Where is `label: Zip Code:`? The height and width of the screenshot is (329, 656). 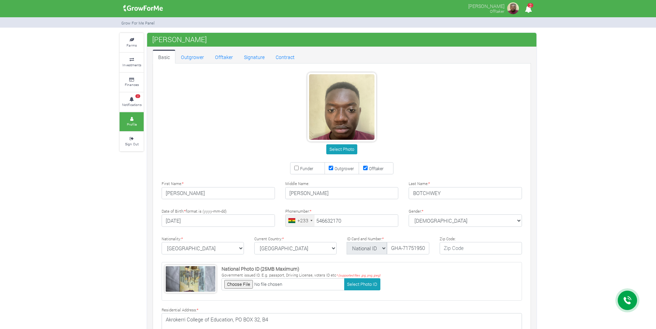
label: Zip Code: is located at coordinates (448, 239).